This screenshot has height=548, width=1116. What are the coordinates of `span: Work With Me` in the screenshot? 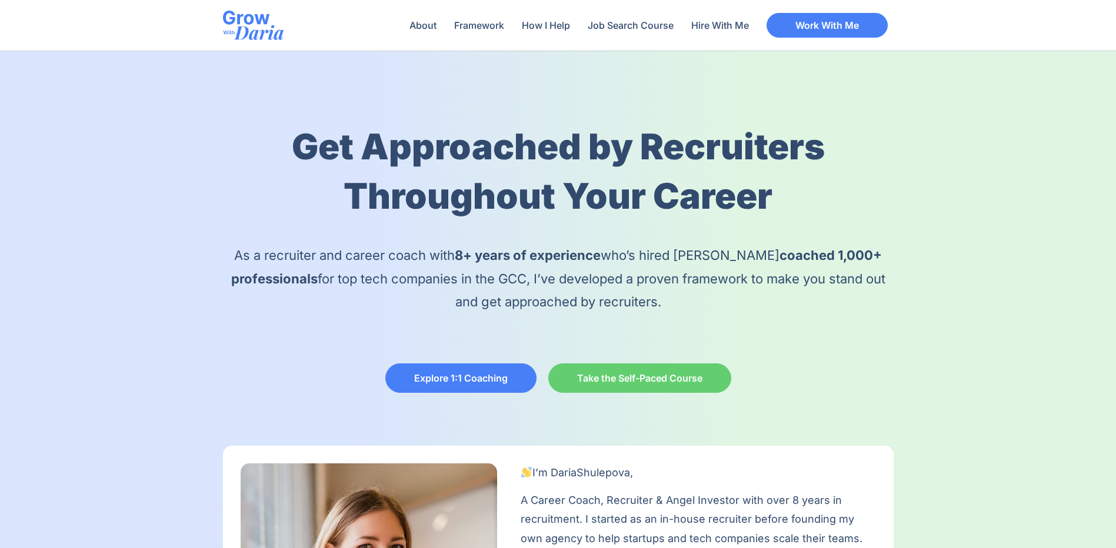 It's located at (827, 25).